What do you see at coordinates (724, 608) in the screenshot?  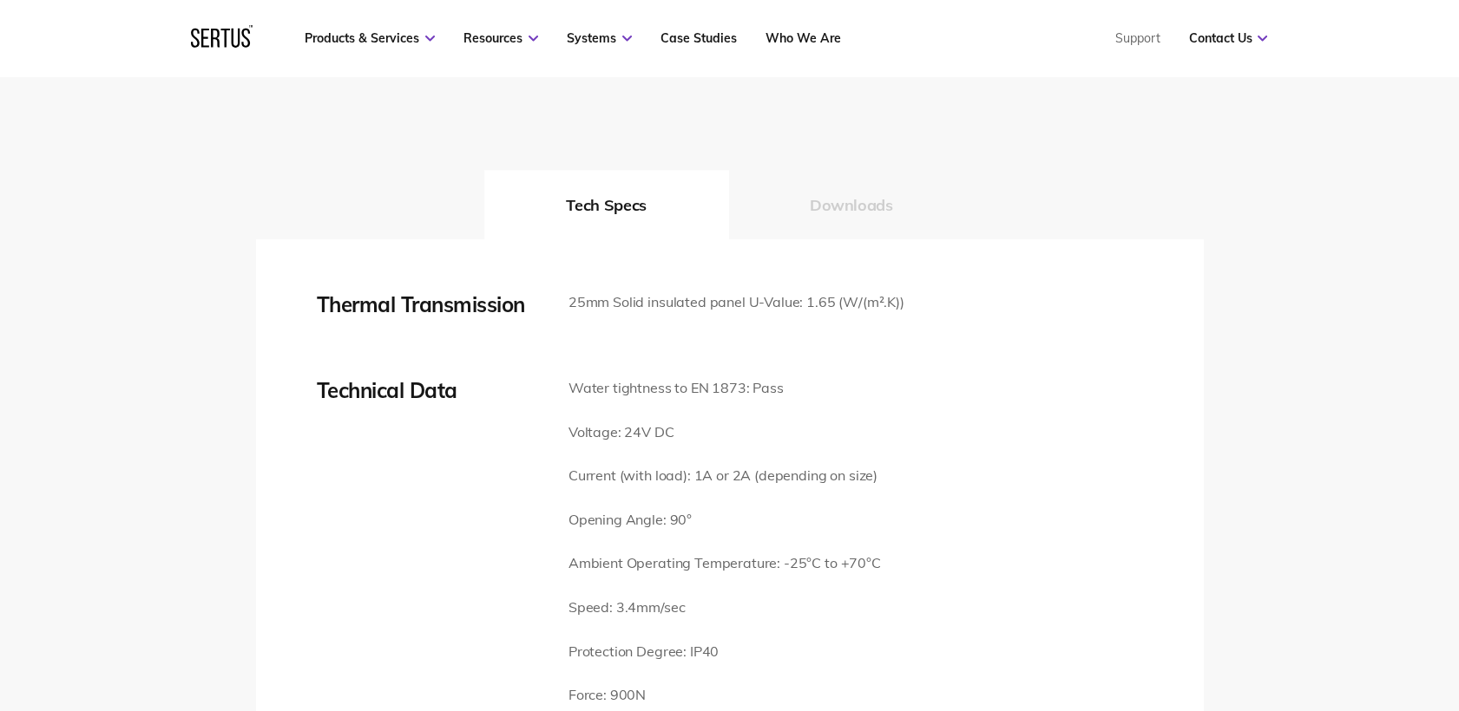 I see `p: Speed: 3.4mm/sec` at bounding box center [724, 608].